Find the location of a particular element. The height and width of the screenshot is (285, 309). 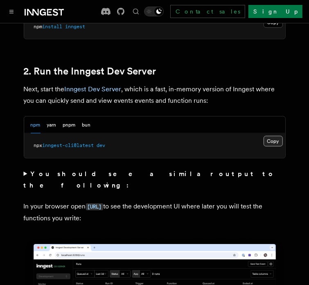

button: pnpm is located at coordinates (69, 125).